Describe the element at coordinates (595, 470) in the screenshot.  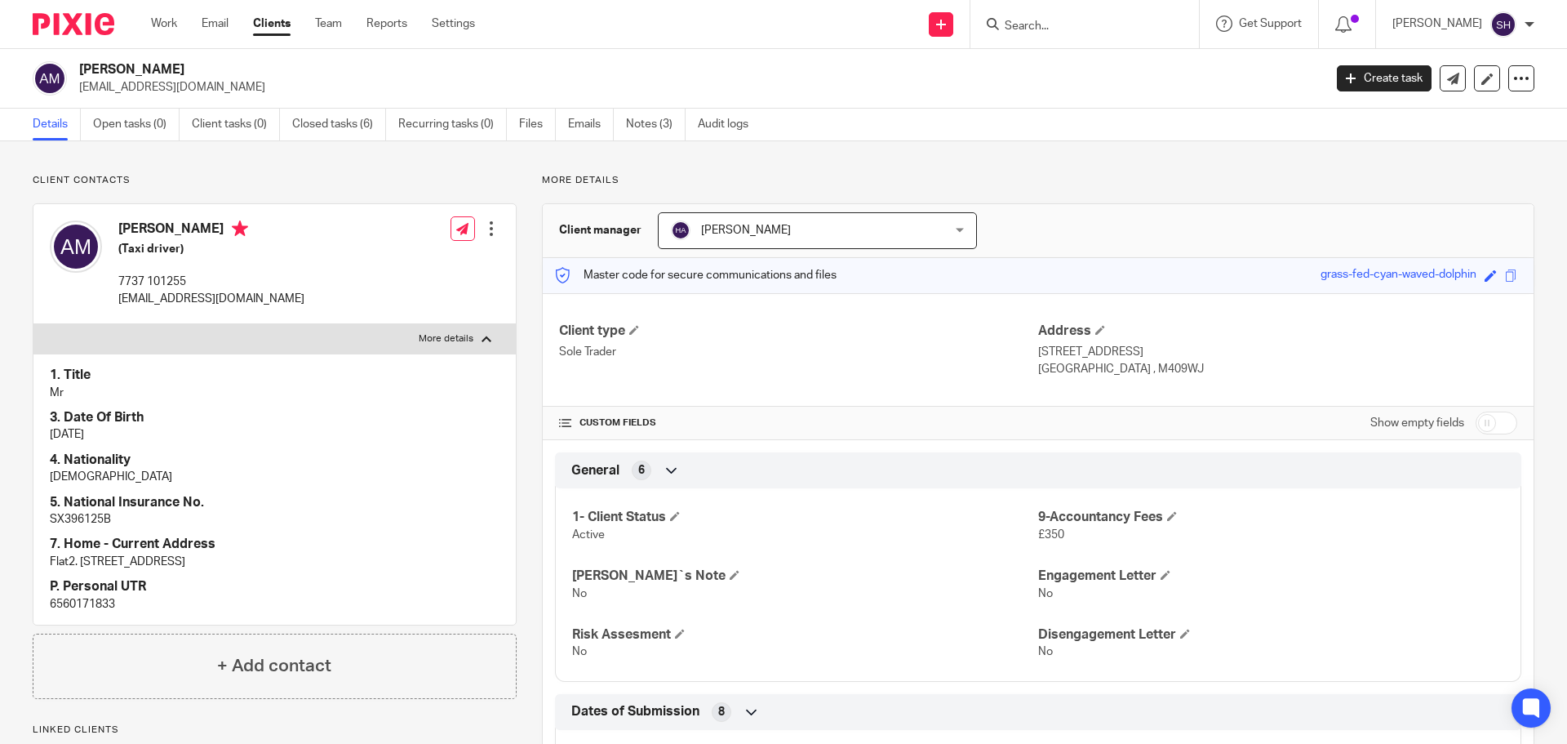
I see `span: General` at that location.